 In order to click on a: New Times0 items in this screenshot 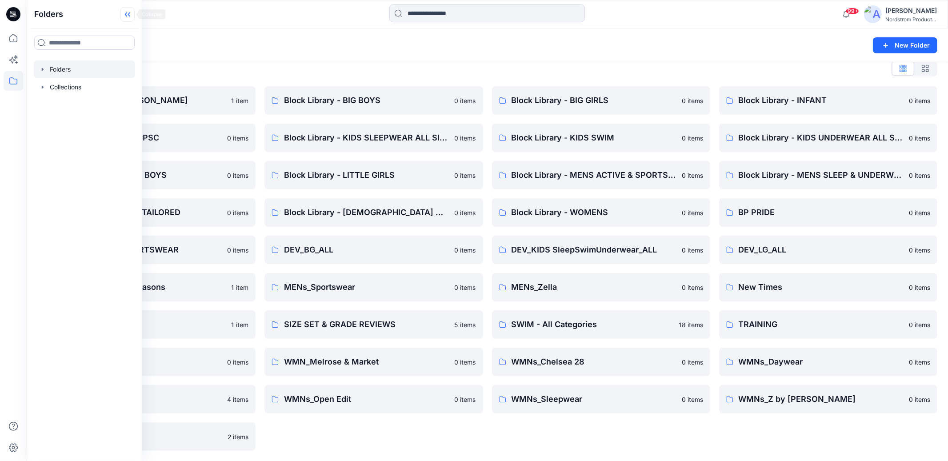, I will do `click(828, 287)`.